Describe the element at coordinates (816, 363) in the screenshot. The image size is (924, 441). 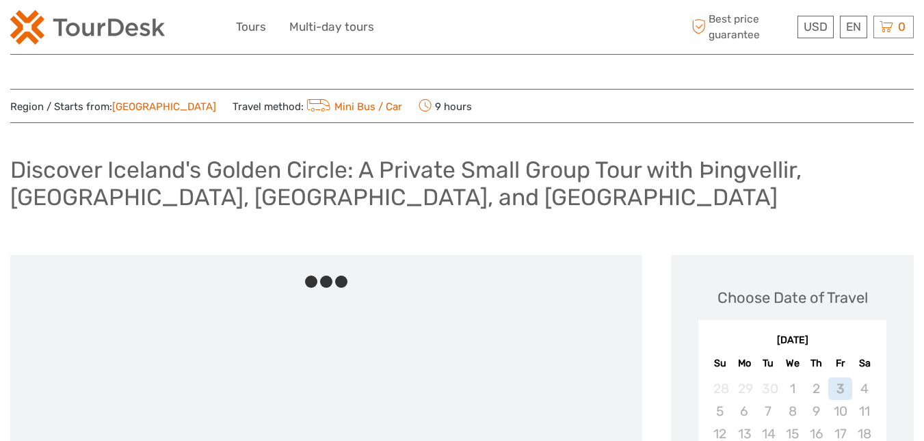
I see `div: Th` at that location.